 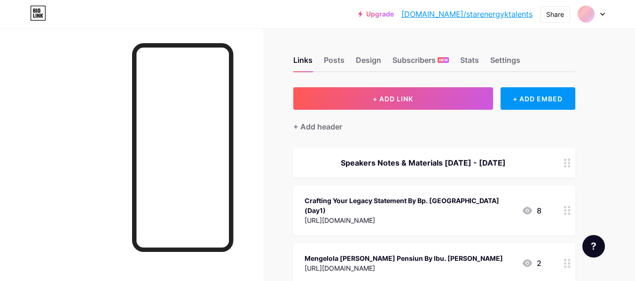 I want to click on span: NEW, so click(x=443, y=60).